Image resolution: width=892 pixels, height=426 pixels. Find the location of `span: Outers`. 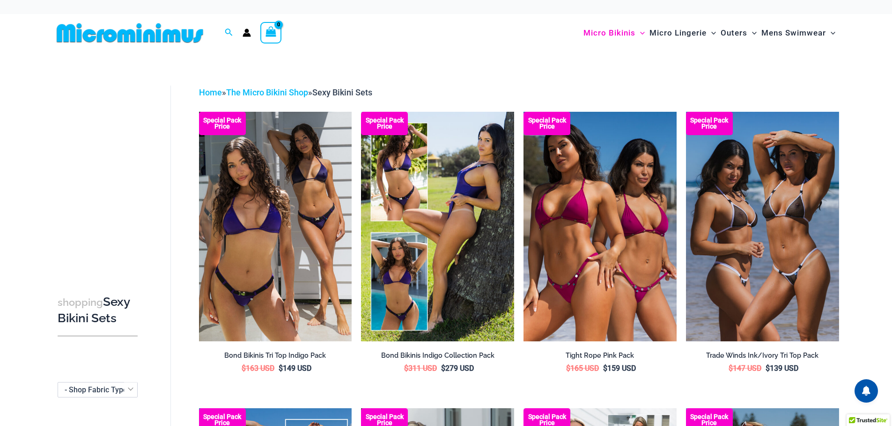

span: Outers is located at coordinates (734, 33).